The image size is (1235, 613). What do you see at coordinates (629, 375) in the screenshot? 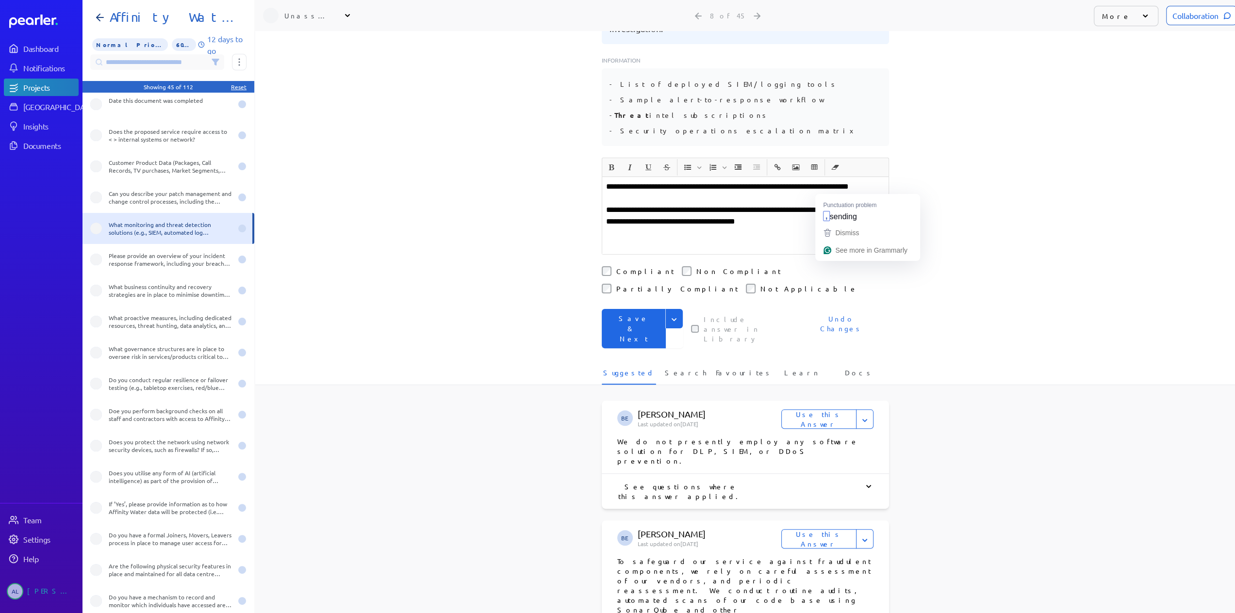
I see `span: Suggested` at bounding box center [629, 375].